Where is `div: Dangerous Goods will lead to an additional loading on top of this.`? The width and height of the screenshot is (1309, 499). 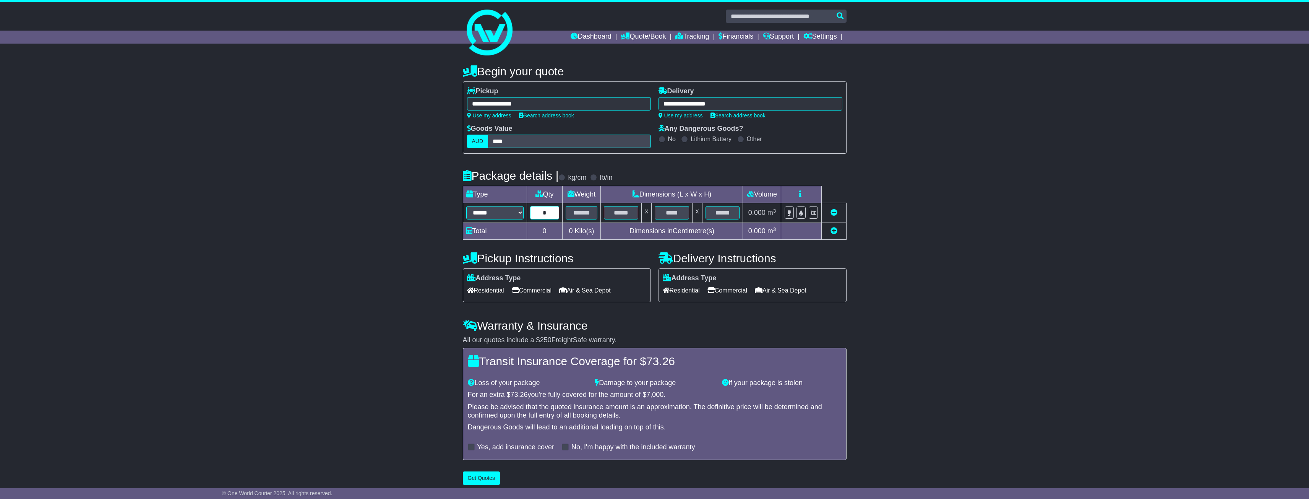
div: Dangerous Goods will lead to an additional loading on top of this. is located at coordinates (655, 427).